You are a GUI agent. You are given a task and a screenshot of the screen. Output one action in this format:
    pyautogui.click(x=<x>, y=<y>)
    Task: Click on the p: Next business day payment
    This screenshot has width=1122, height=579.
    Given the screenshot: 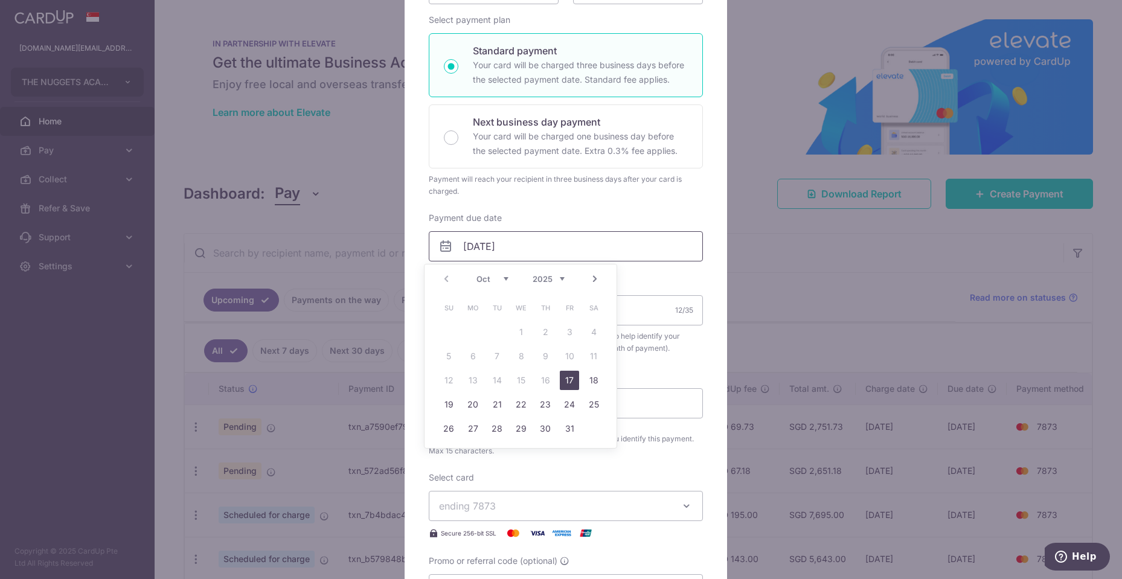 What is the action you would take?
    pyautogui.click(x=580, y=122)
    